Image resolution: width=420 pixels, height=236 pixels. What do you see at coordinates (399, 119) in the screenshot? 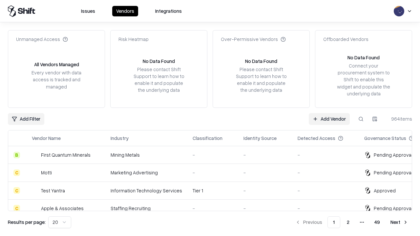
I see `div: 964 items` at bounding box center [399, 119].